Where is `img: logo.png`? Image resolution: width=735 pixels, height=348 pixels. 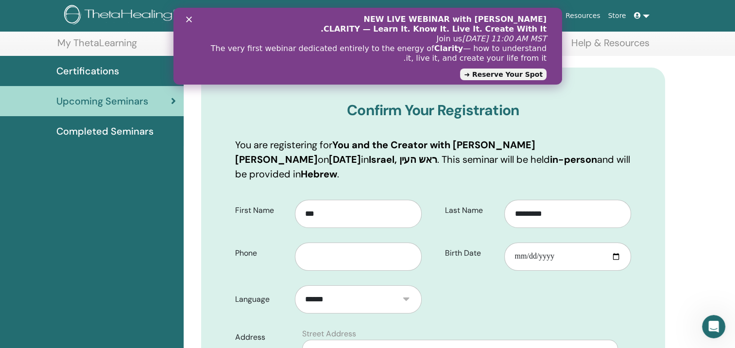 img: logo.png is located at coordinates (122, 16).